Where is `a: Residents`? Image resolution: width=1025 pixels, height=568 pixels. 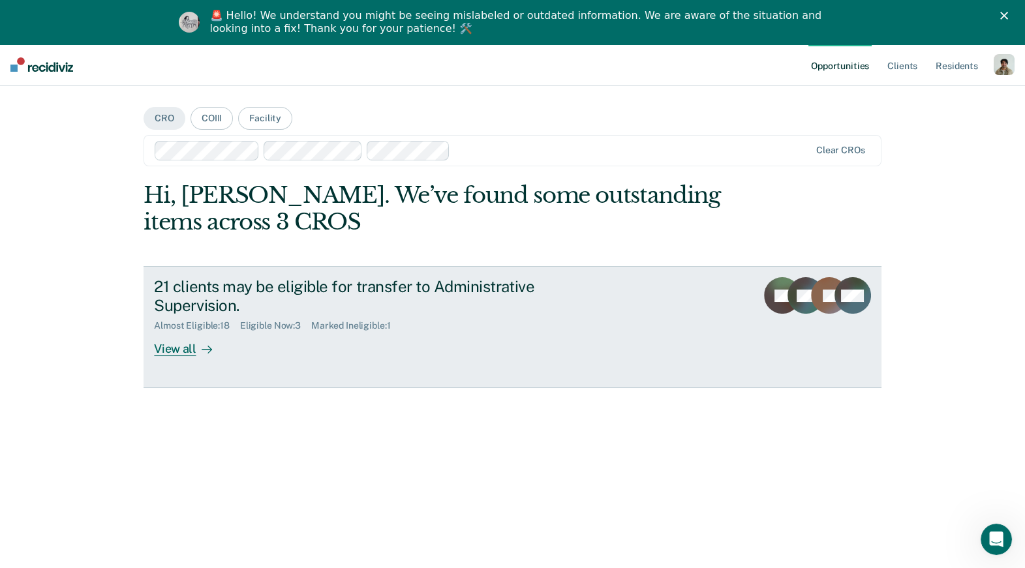 a: Residents is located at coordinates (957, 65).